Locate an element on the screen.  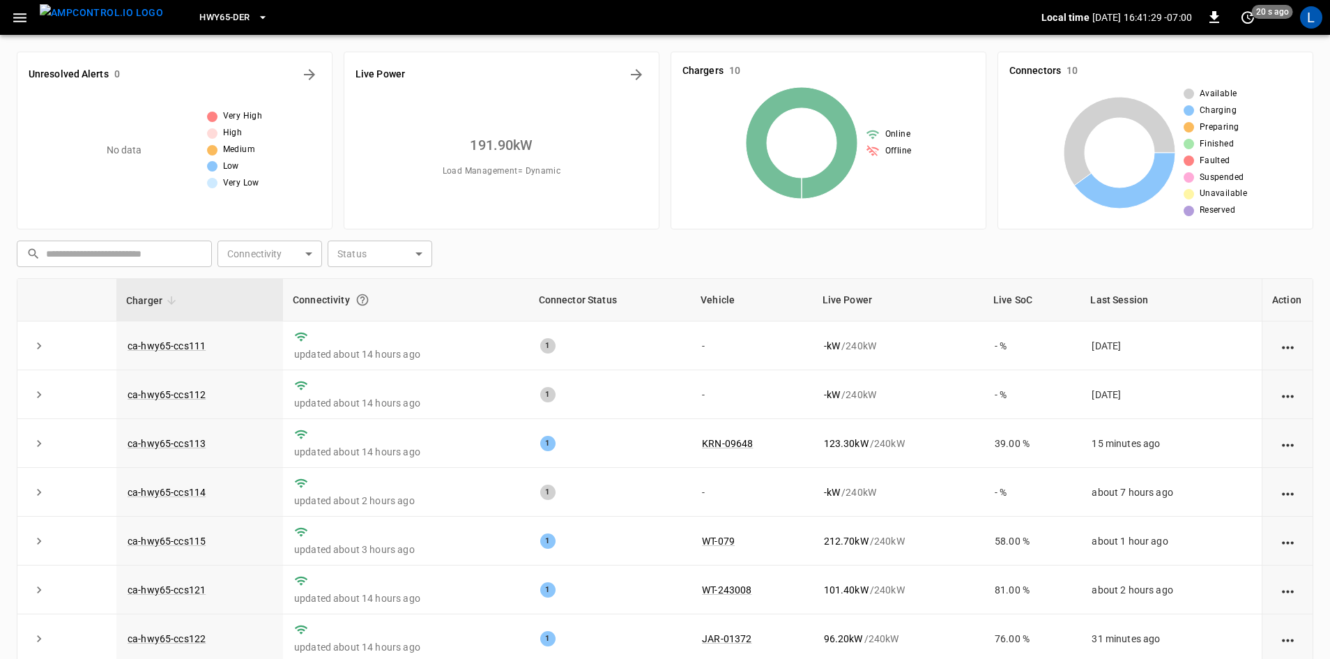
div: profile-icon is located at coordinates (1311, 17).